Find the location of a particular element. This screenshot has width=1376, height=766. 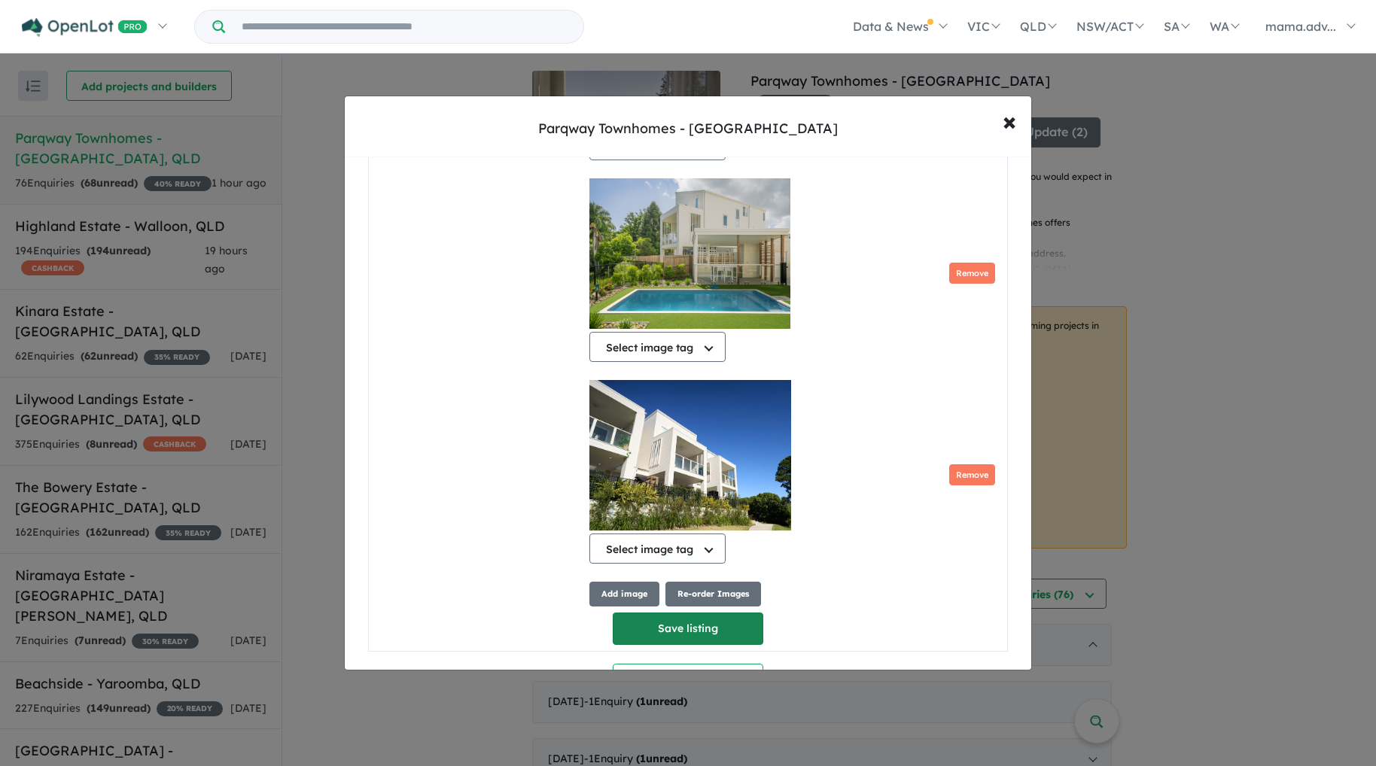

img: Openlot PRO Logo White is located at coordinates (84, 27).